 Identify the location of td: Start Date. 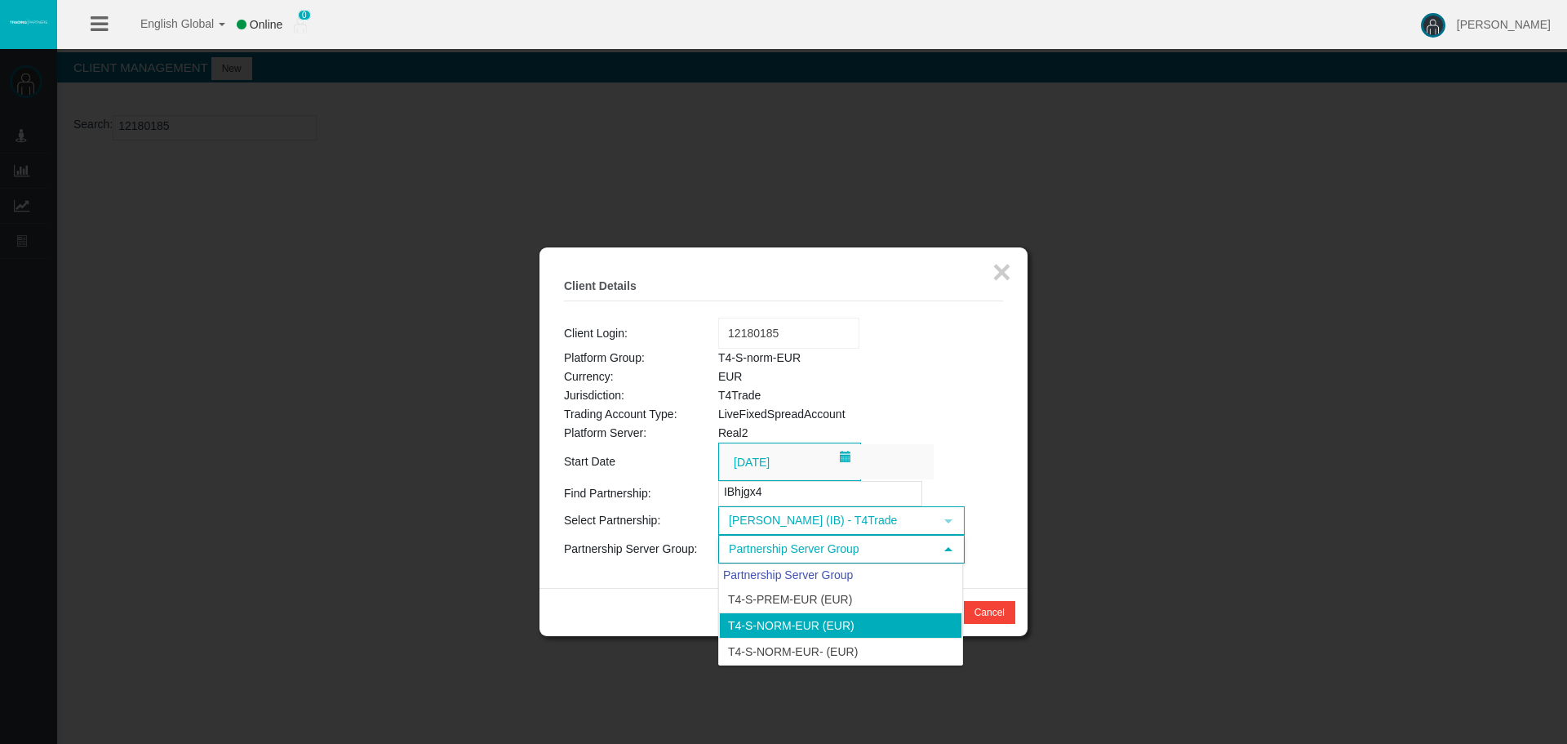
(641, 461).